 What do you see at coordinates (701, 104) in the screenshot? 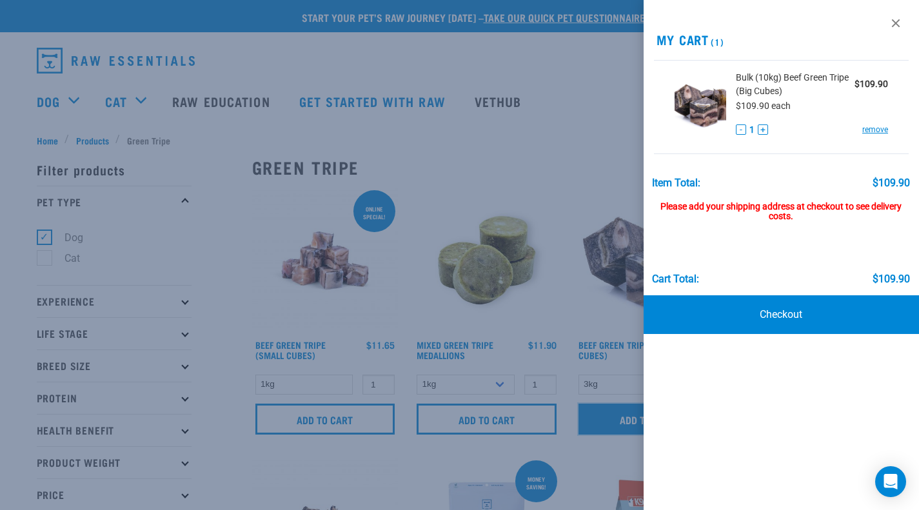
I see `img: Beef Green Tripe (Big Cubes)` at bounding box center [701, 104].